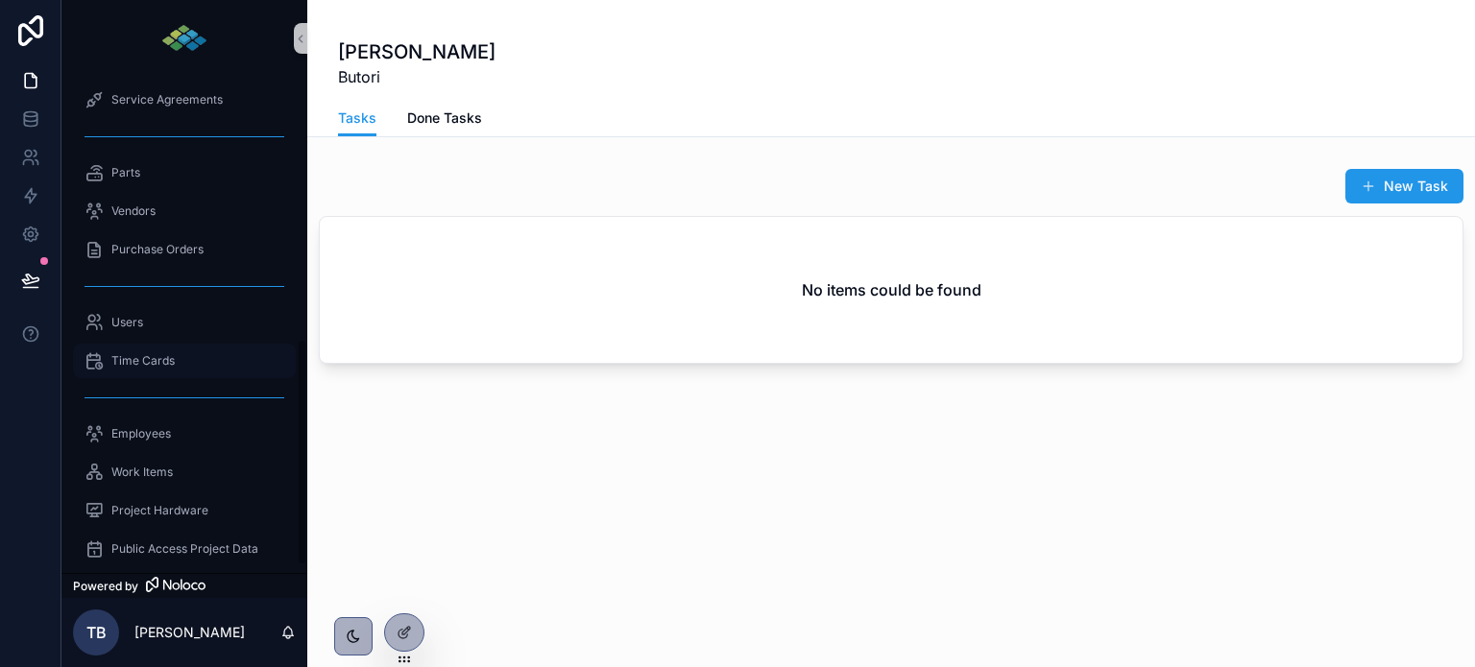 The width and height of the screenshot is (1475, 667). I want to click on span: Service Agreements, so click(167, 100).